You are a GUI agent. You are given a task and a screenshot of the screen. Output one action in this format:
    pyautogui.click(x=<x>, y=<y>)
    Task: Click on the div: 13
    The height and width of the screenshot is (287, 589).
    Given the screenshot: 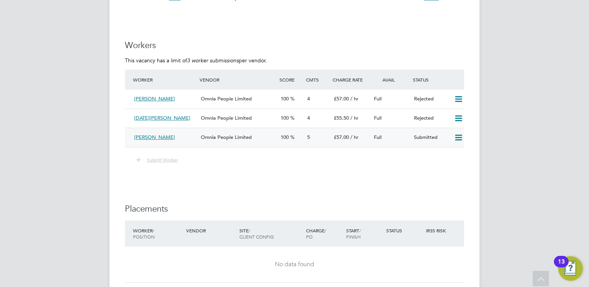 What is the action you would take?
    pyautogui.click(x=561, y=267)
    